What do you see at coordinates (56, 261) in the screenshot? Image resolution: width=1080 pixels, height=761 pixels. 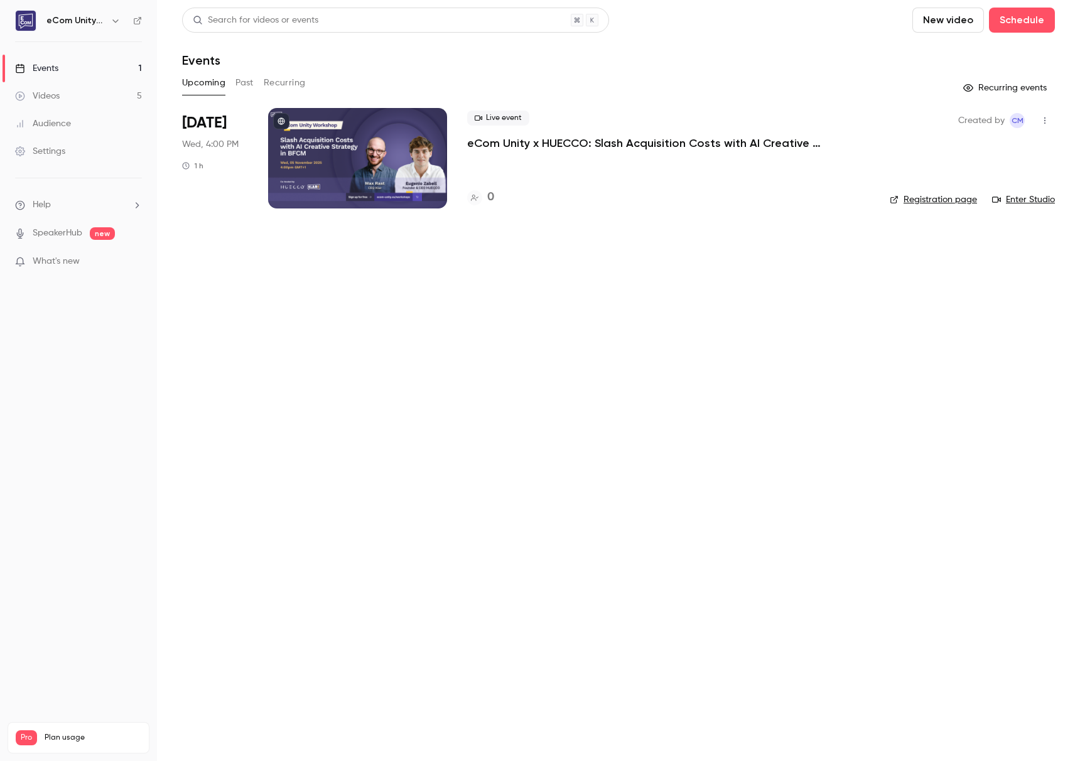 I see `span: What's new` at bounding box center [56, 261].